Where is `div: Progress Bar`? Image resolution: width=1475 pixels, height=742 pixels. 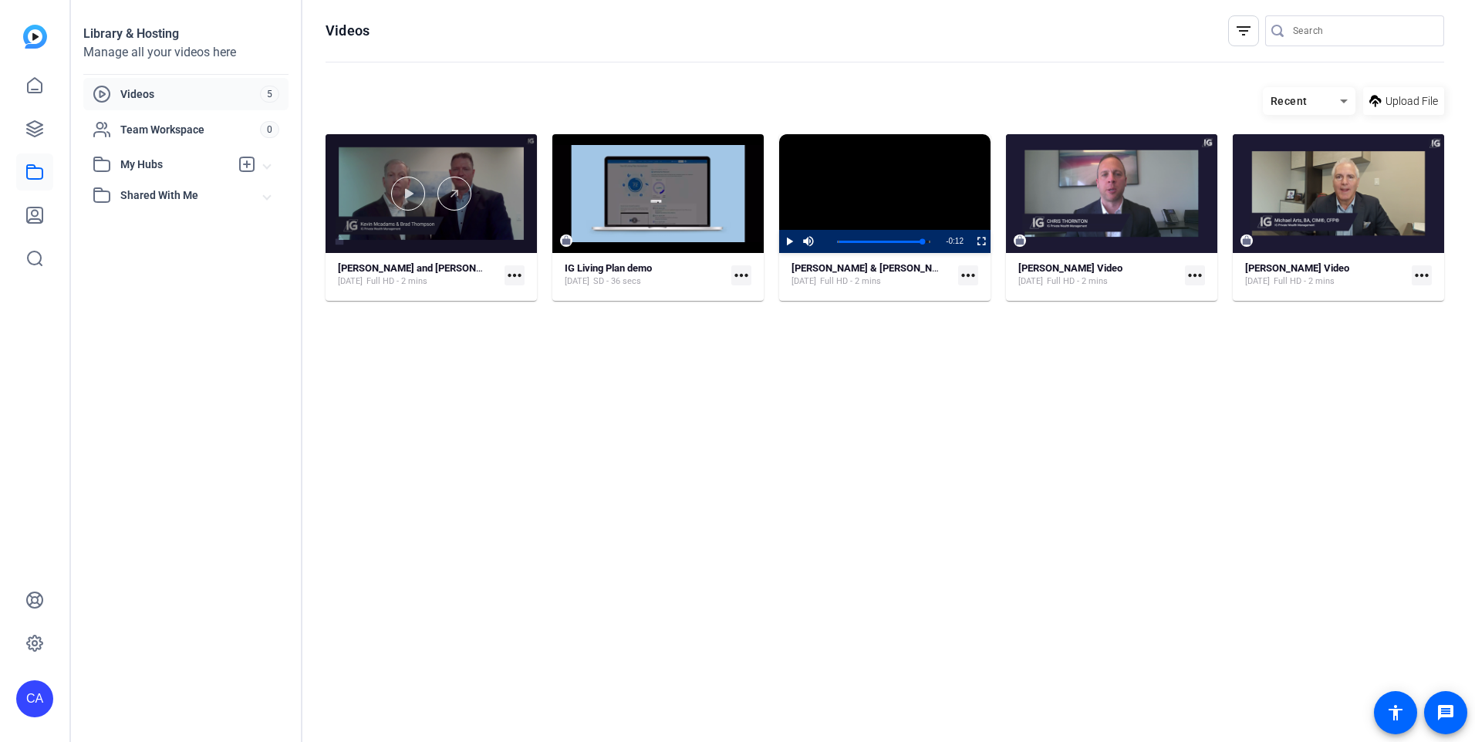 div: Progress Bar is located at coordinates (883, 241).